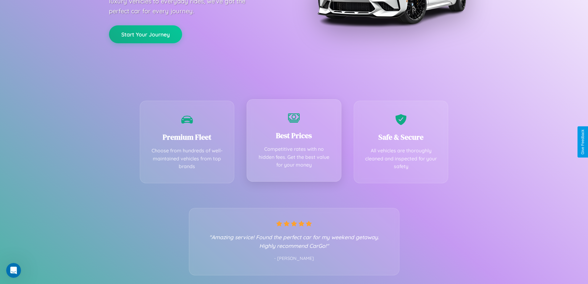  Describe the element at coordinates (187, 137) in the screenshot. I see `h3: Premium Fleet` at that location.